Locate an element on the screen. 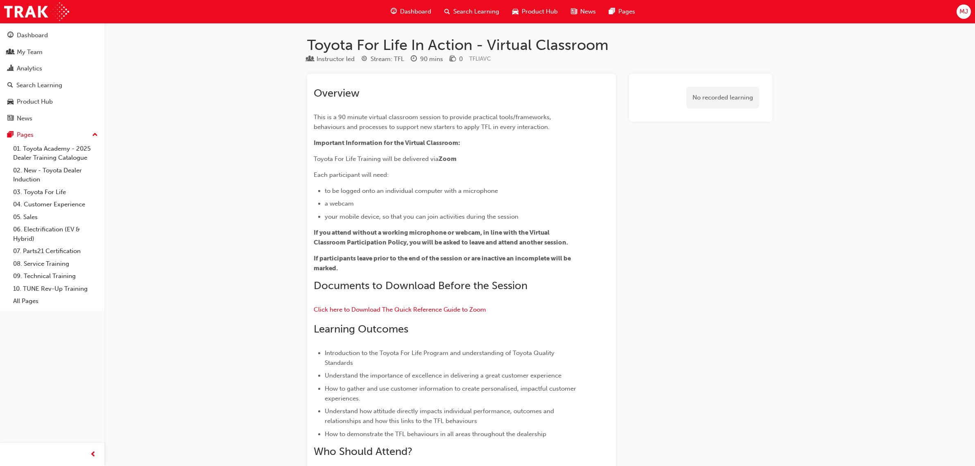 The image size is (975, 466). span: Documents to Download Before the Session is located at coordinates (421, 285).